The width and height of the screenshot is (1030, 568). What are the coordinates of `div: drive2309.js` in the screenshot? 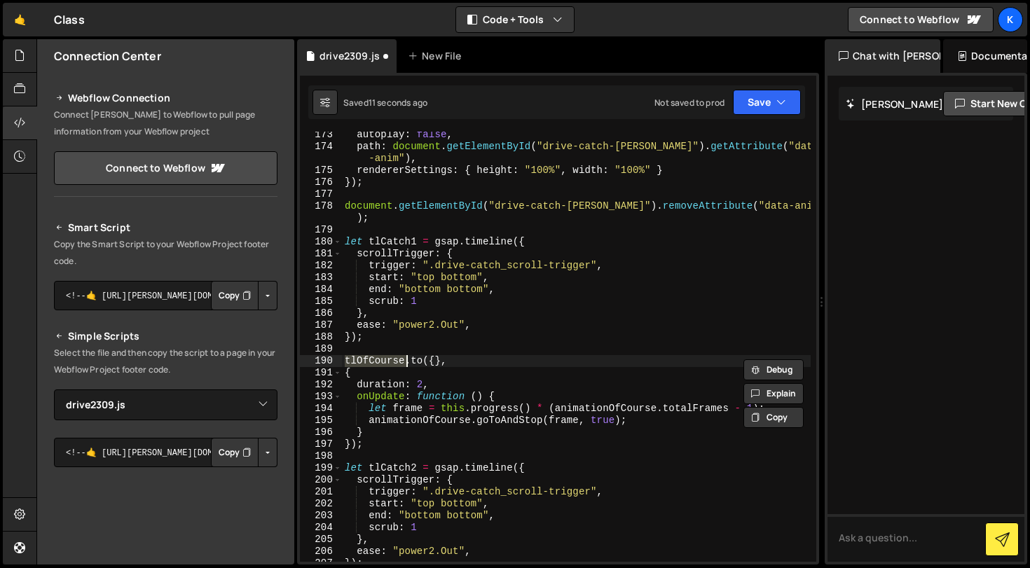 It's located at (350, 56).